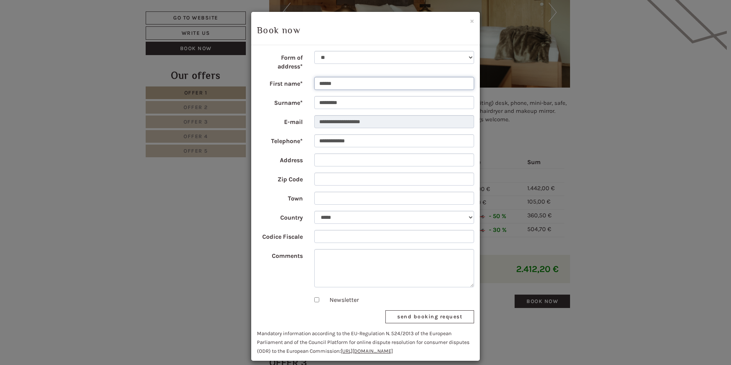  Describe the element at coordinates (340, 300) in the screenshot. I see `label: Newsletter` at that location.